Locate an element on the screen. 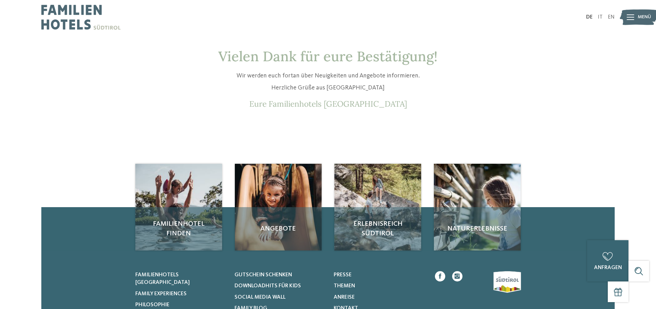 The height and width of the screenshot is (309, 656). a: Presse is located at coordinates (379, 275).